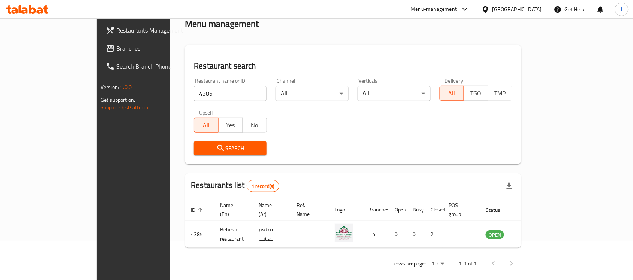  Describe the element at coordinates (263, 186) in the screenshot. I see `div: Total records count` at that location.